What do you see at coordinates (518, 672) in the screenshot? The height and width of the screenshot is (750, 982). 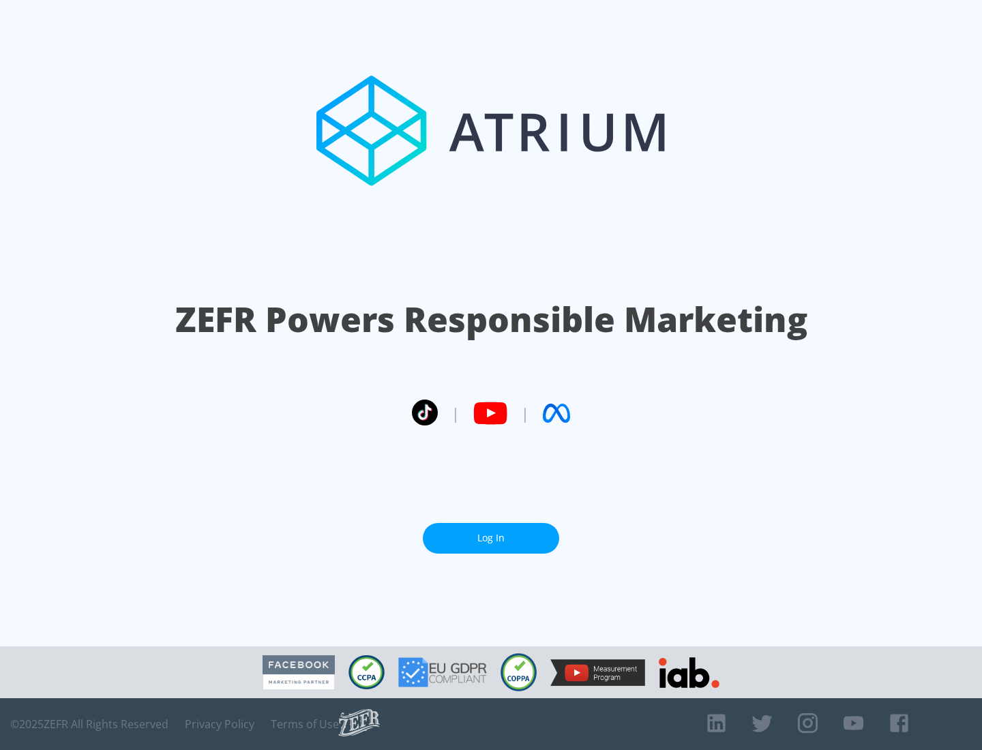 I see `img: COPPA Compliant` at bounding box center [518, 672].